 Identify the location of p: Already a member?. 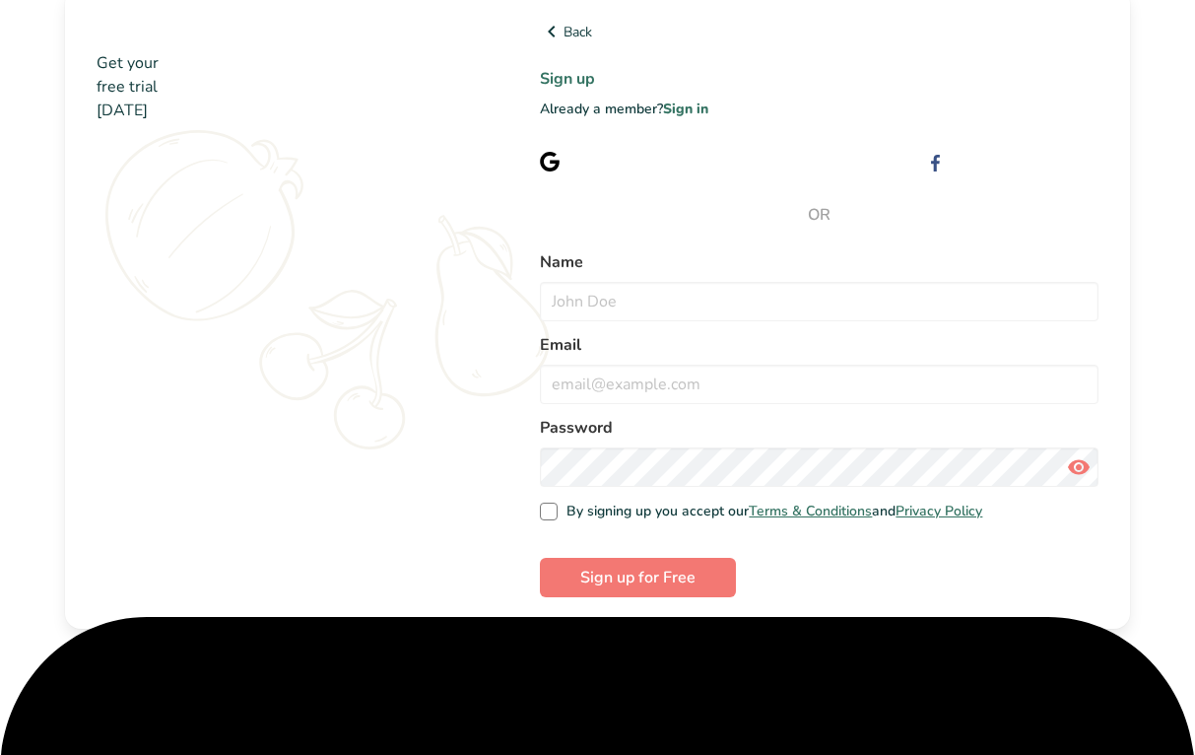
(819, 108).